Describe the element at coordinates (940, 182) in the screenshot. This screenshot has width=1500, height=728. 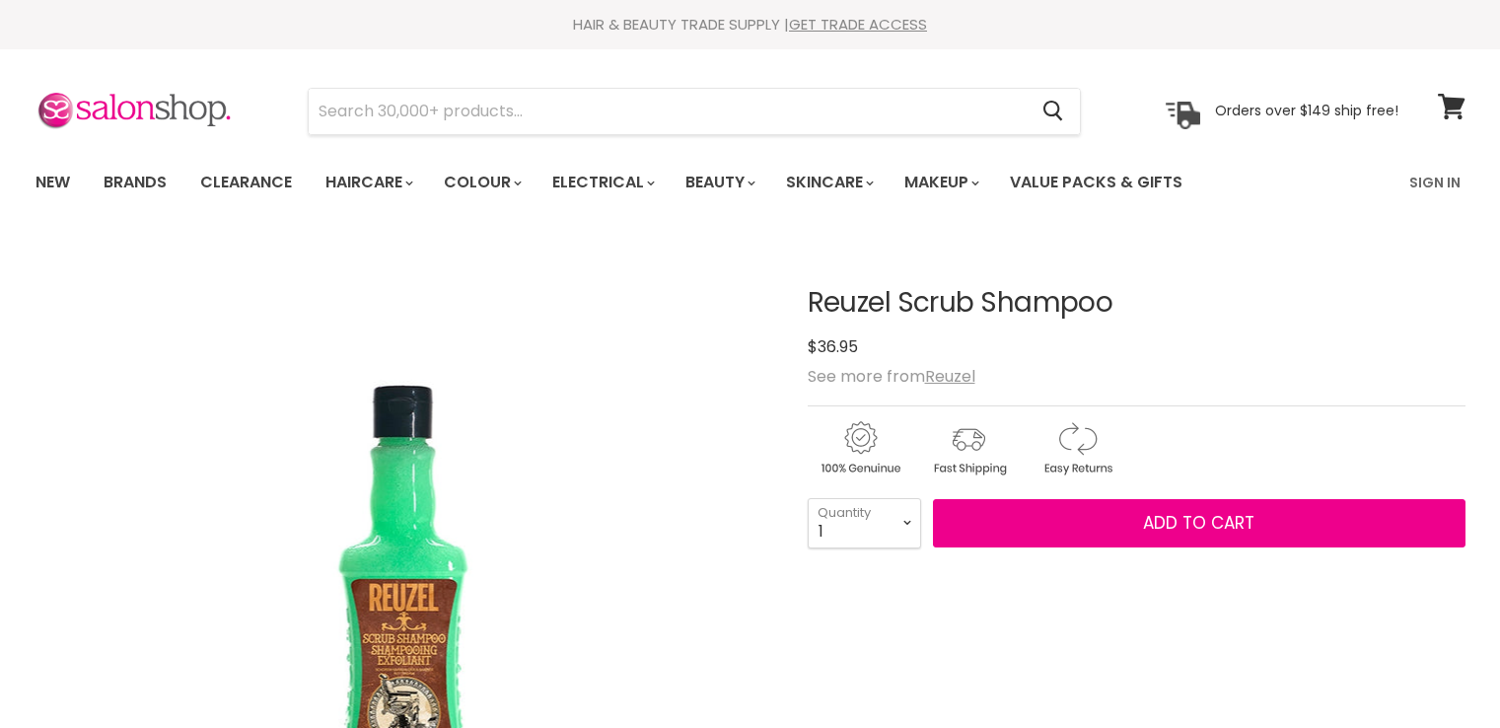
I see `a: Makeup` at that location.